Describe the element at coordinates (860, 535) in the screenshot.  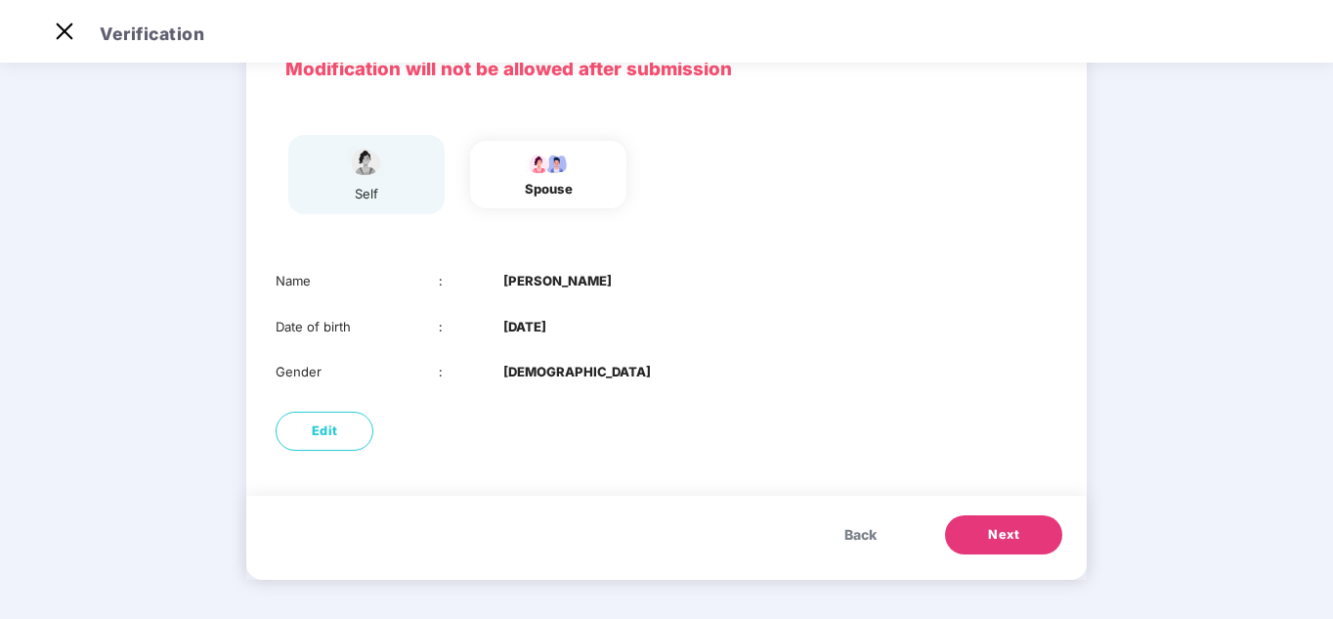
I see `span: Back` at that location.